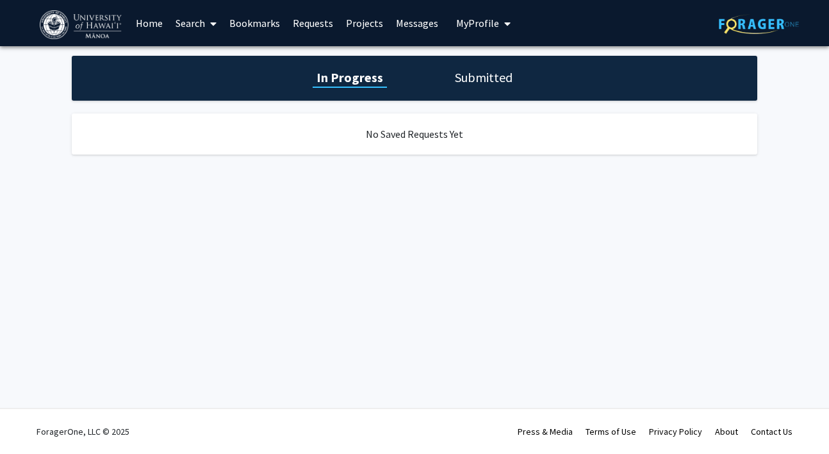  What do you see at coordinates (676, 431) in the screenshot?
I see `a: Privacy Policy` at bounding box center [676, 431].